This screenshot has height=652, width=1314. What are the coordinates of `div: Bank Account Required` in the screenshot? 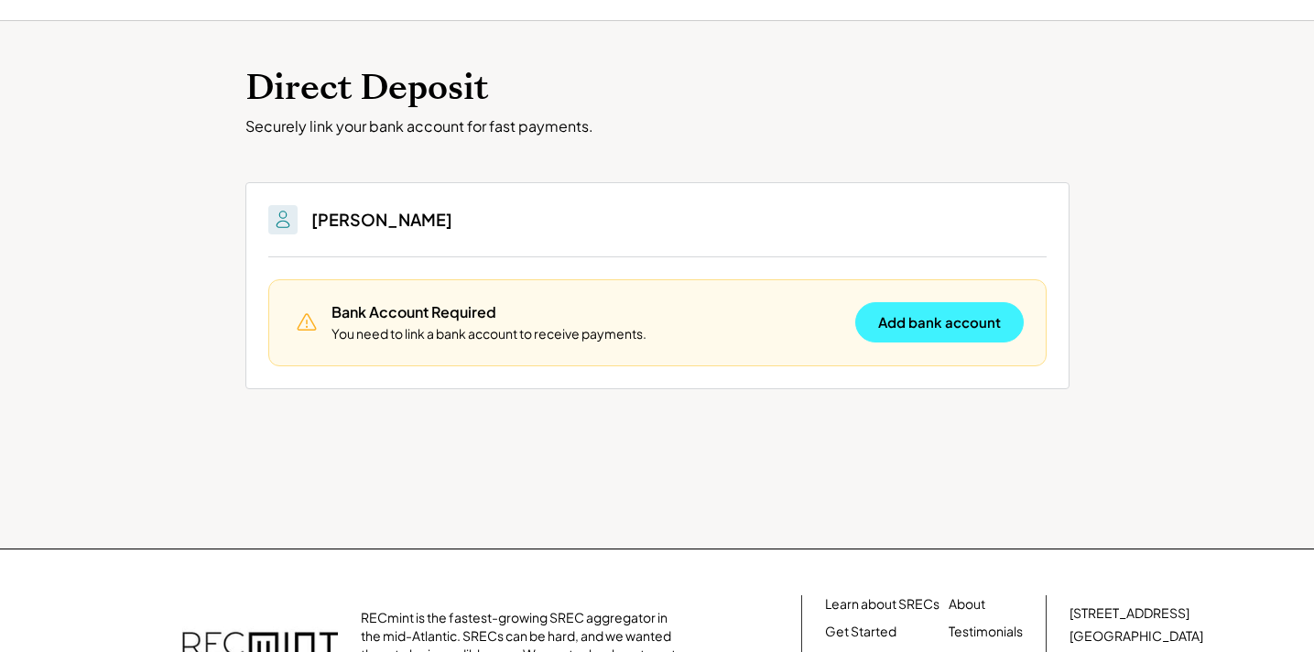 It's located at (414, 312).